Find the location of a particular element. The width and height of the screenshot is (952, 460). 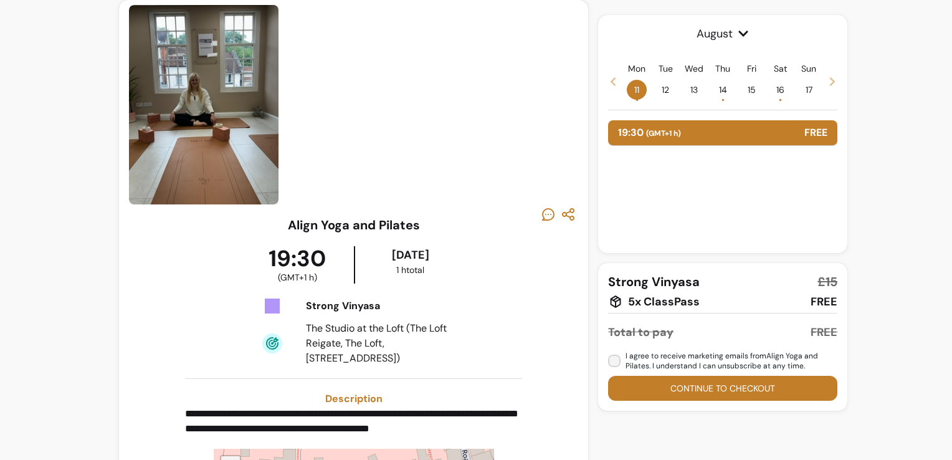

h3: Description is located at coordinates (353, 399).